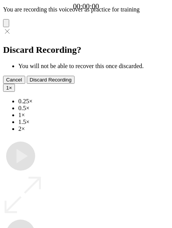  What do you see at coordinates (14, 79) in the screenshot?
I see `button: Cancel` at bounding box center [14, 79].